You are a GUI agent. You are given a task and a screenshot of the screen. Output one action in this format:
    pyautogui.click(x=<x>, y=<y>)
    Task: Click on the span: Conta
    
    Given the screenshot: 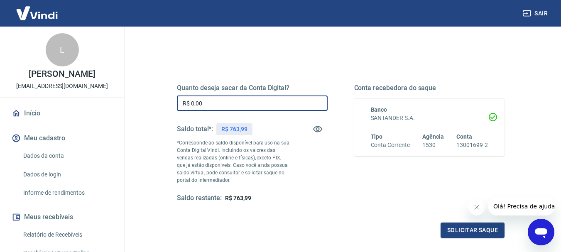 What is the action you would take?
    pyautogui.click(x=464, y=137)
    